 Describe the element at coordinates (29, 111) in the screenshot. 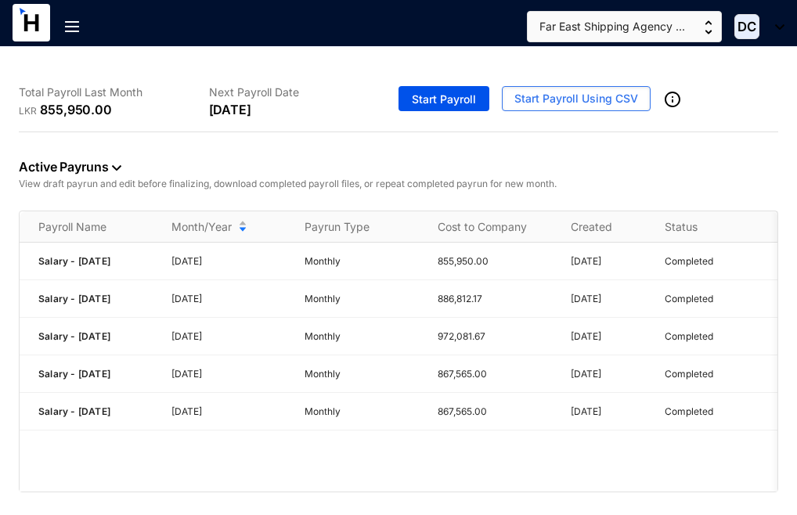

I see `p: LKR` at that location.